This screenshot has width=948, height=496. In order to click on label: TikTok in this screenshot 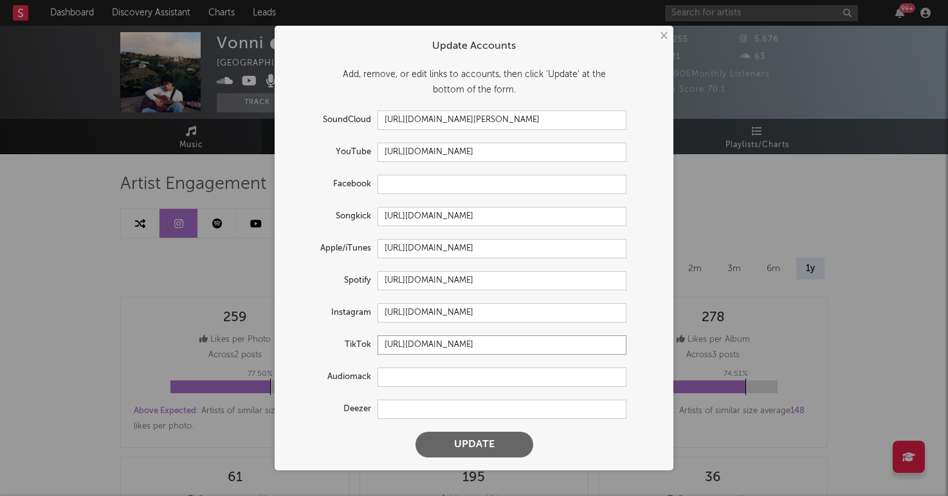, I will do `click(332, 345)`.